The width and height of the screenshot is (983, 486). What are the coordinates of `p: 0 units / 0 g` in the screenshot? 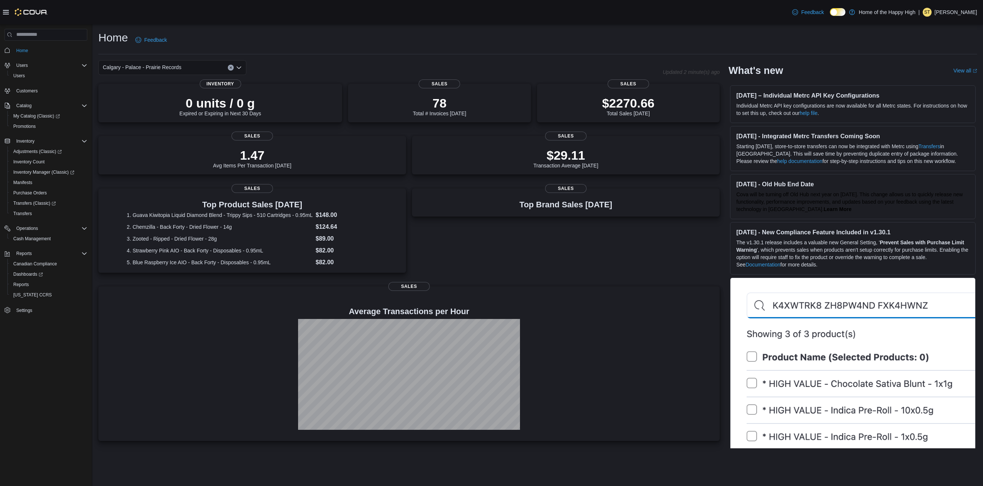 It's located at (220, 103).